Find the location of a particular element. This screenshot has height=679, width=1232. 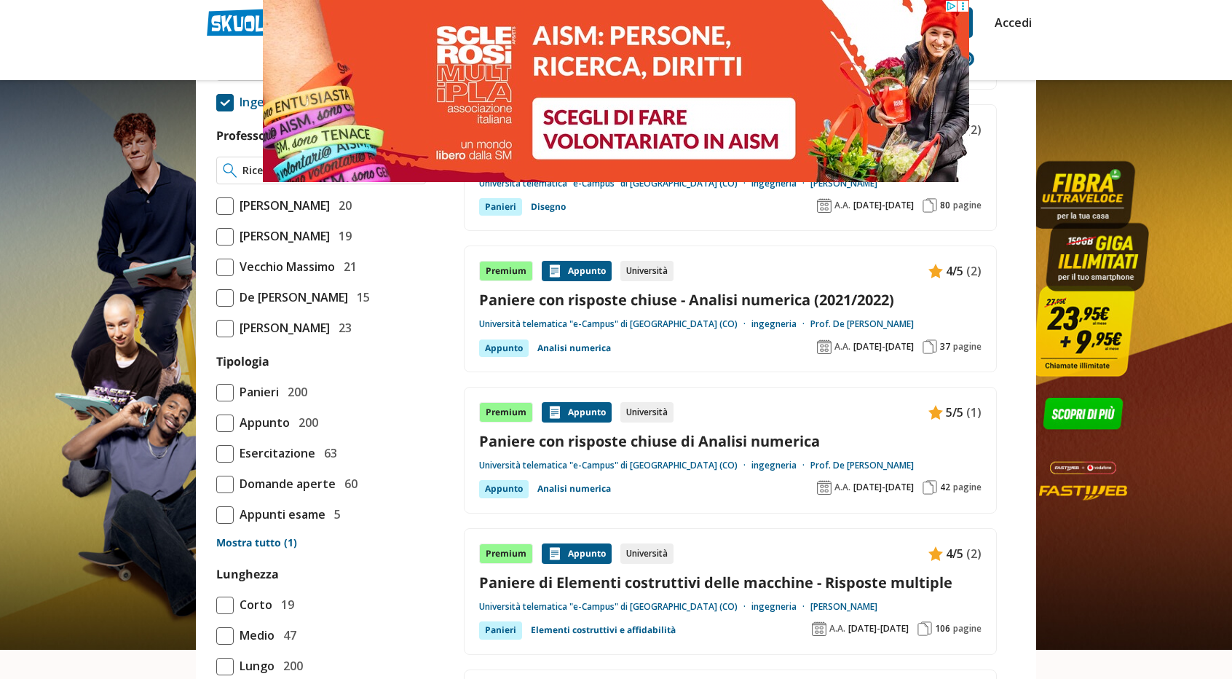

span: Esercitazione is located at coordinates (275, 453).